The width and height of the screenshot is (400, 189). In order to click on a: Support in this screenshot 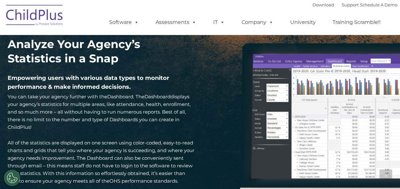, I will do `click(350, 5)`.